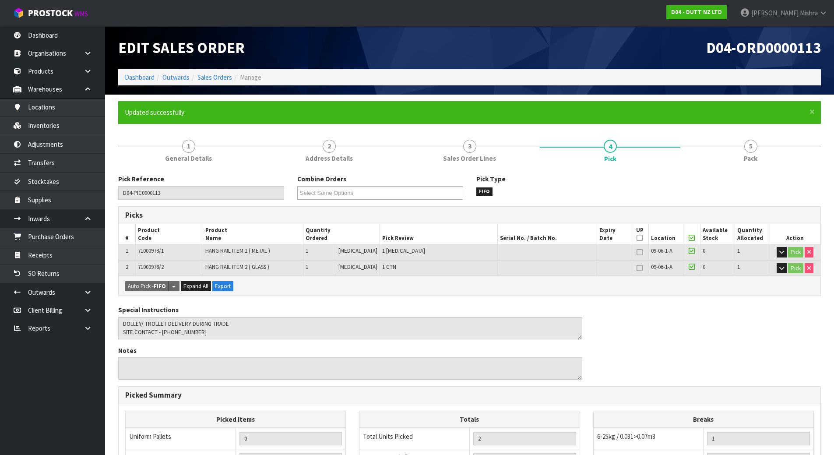 The image size is (834, 455). Describe the element at coordinates (389, 266) in the screenshot. I see `span: 1 CTN` at that location.